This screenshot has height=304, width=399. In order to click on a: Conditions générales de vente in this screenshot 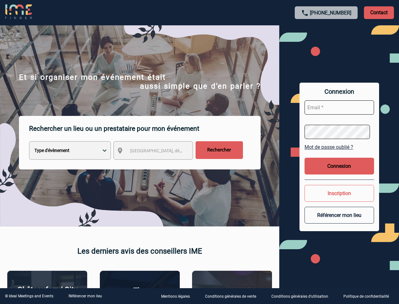, I will do `click(233, 296)`.